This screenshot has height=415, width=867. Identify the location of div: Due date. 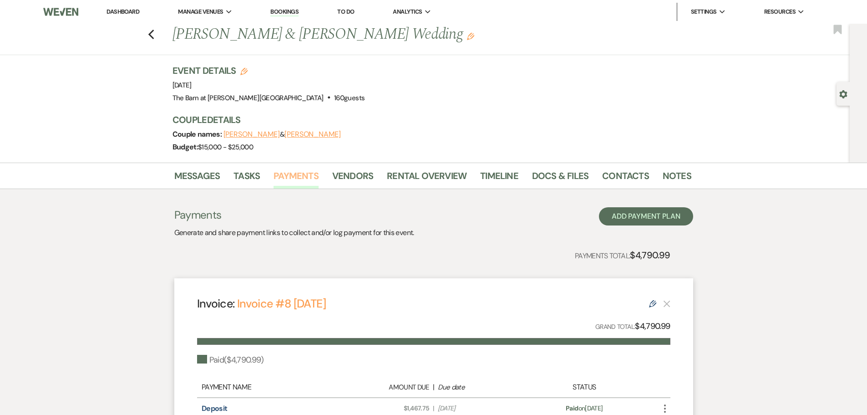
(480, 387).